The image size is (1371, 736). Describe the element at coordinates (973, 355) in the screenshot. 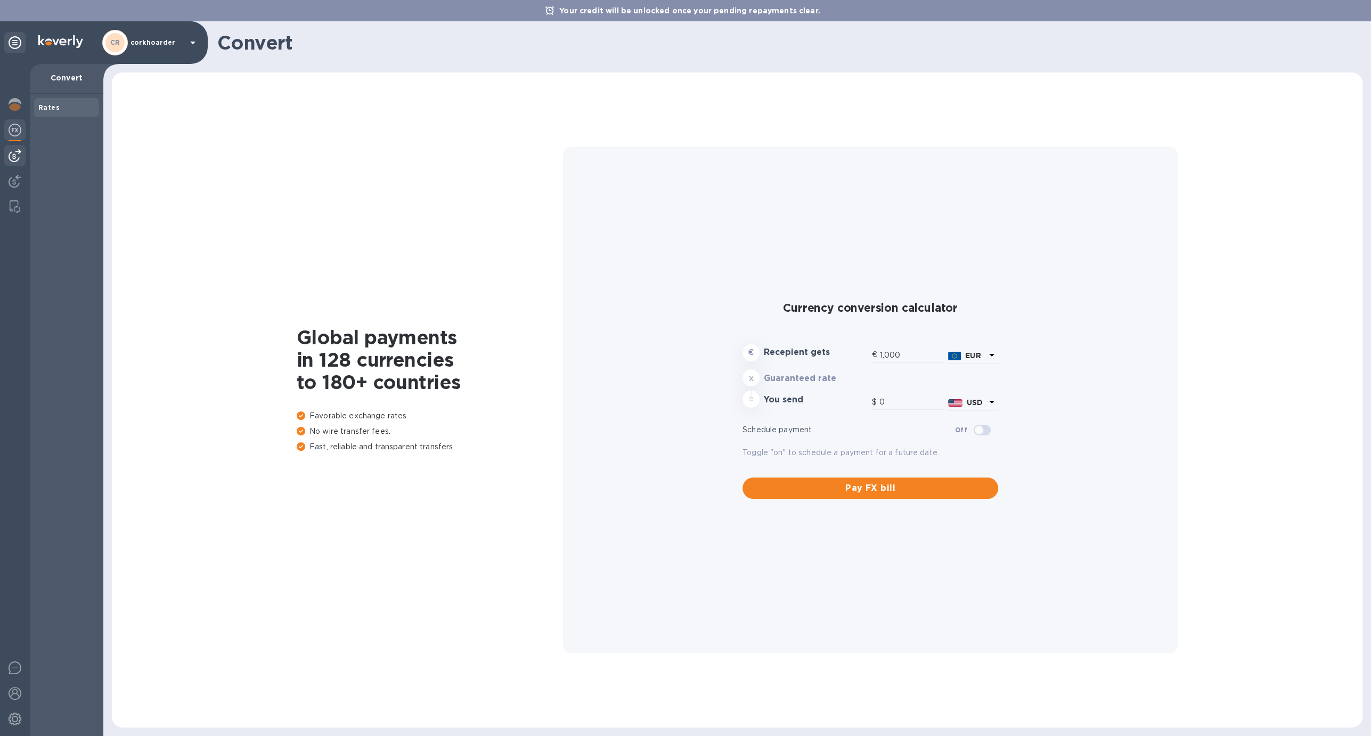

I see `b: EUR` at that location.